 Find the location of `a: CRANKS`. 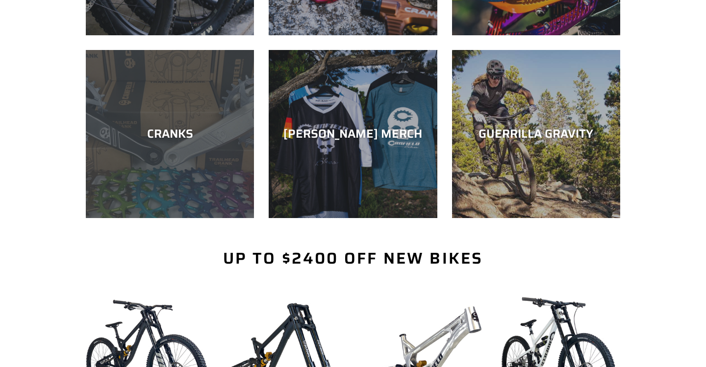

a: CRANKS is located at coordinates (170, 134).